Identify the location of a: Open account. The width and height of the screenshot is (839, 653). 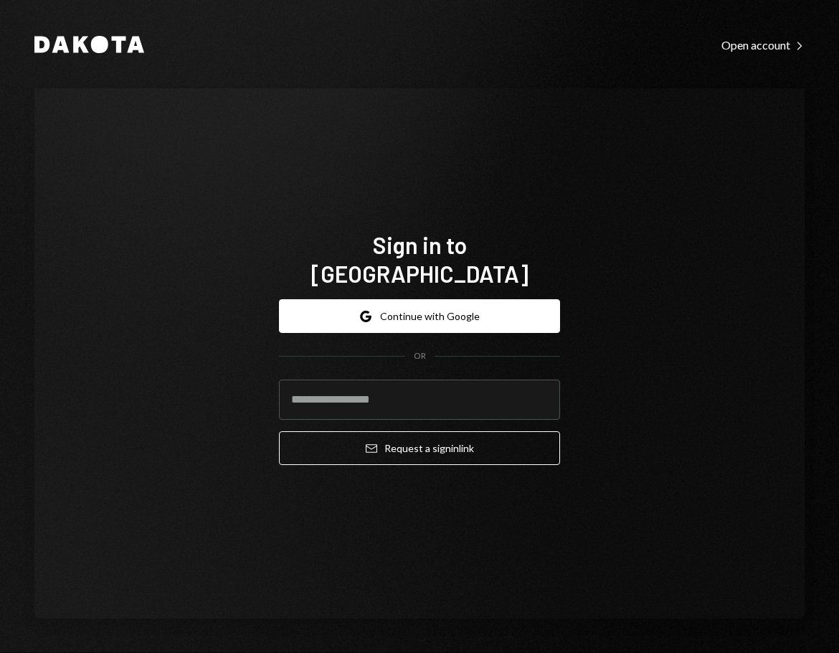
(763, 44).